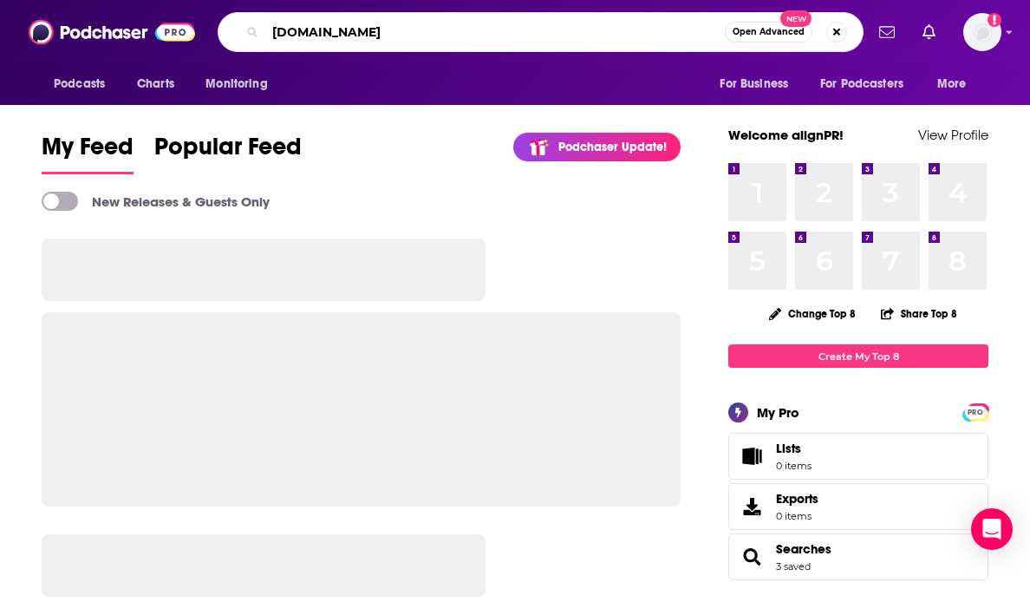  Describe the element at coordinates (155, 84) in the screenshot. I see `span: Charts` at that location.